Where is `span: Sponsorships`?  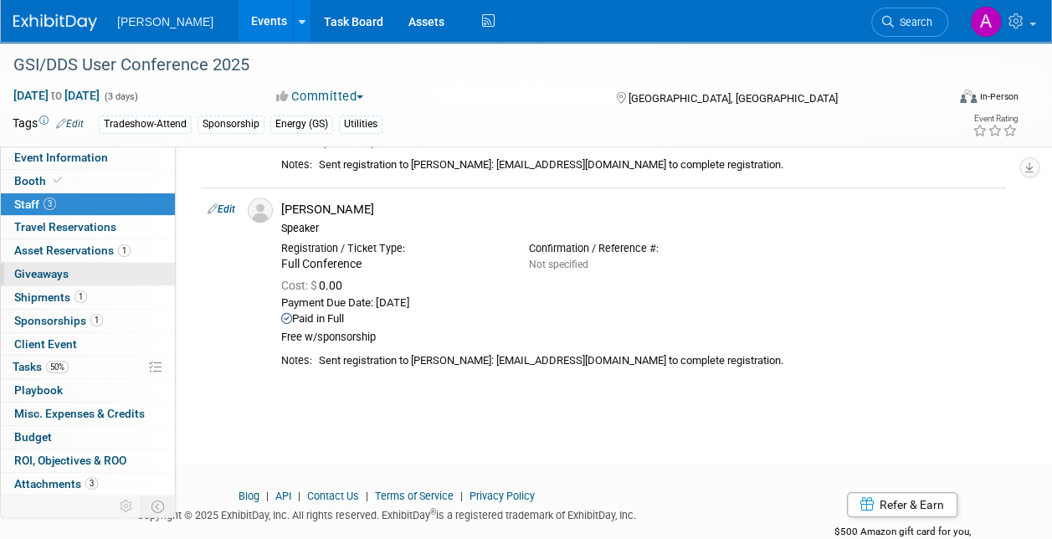 span: Sponsorships is located at coordinates (59, 321).